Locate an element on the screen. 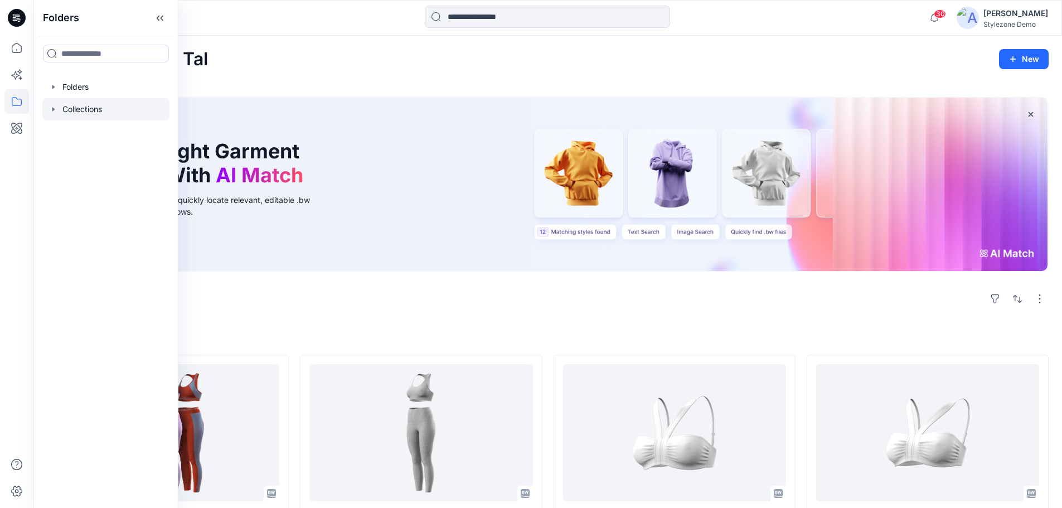 The image size is (1062, 508). h1: Find the Right Garment Instantly With is located at coordinates (192, 163).